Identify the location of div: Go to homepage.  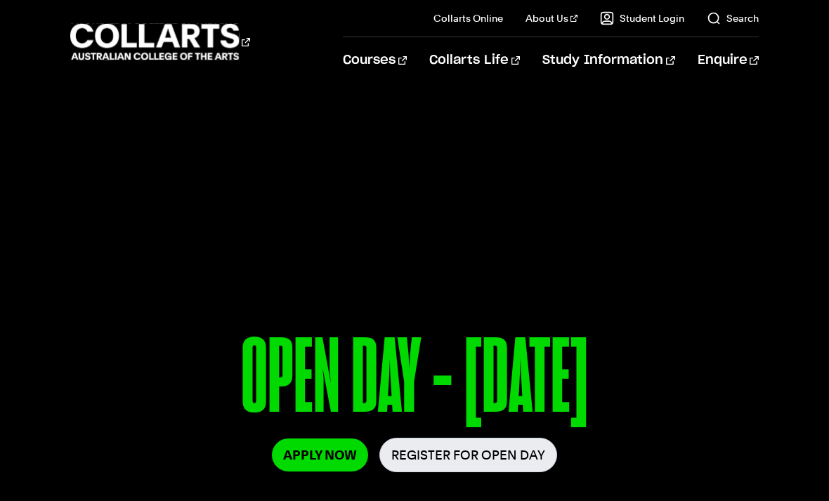
(160, 41).